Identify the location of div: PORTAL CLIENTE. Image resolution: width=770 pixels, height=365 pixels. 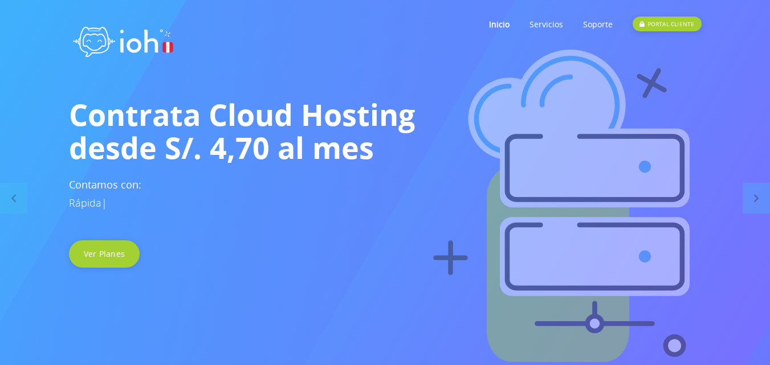
(667, 24).